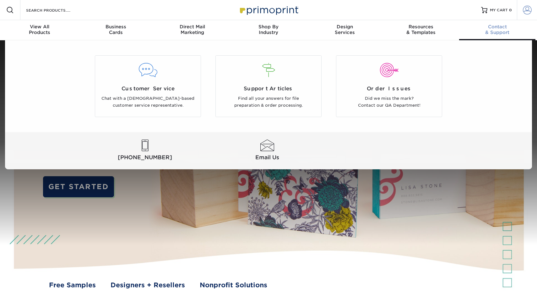  I want to click on a: BusinessCards, so click(116, 30).